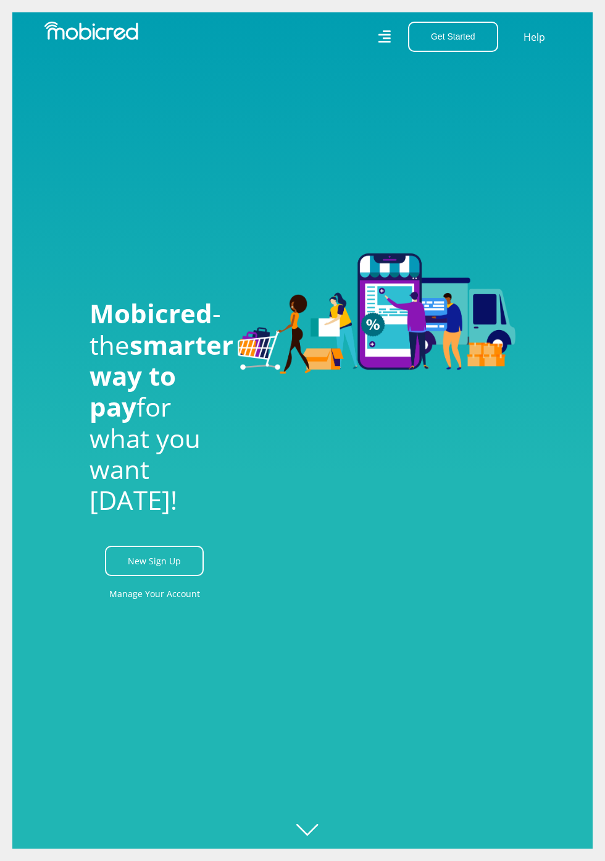 Image resolution: width=605 pixels, height=861 pixels. Describe the element at coordinates (154, 560) in the screenshot. I see `a: New Sign Up` at that location.